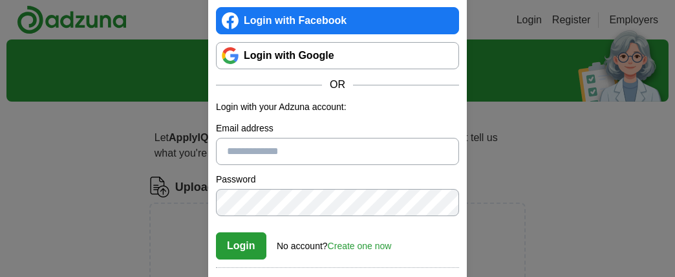 The height and width of the screenshot is (277, 675). Describe the element at coordinates (334, 242) in the screenshot. I see `div: No account?` at that location.